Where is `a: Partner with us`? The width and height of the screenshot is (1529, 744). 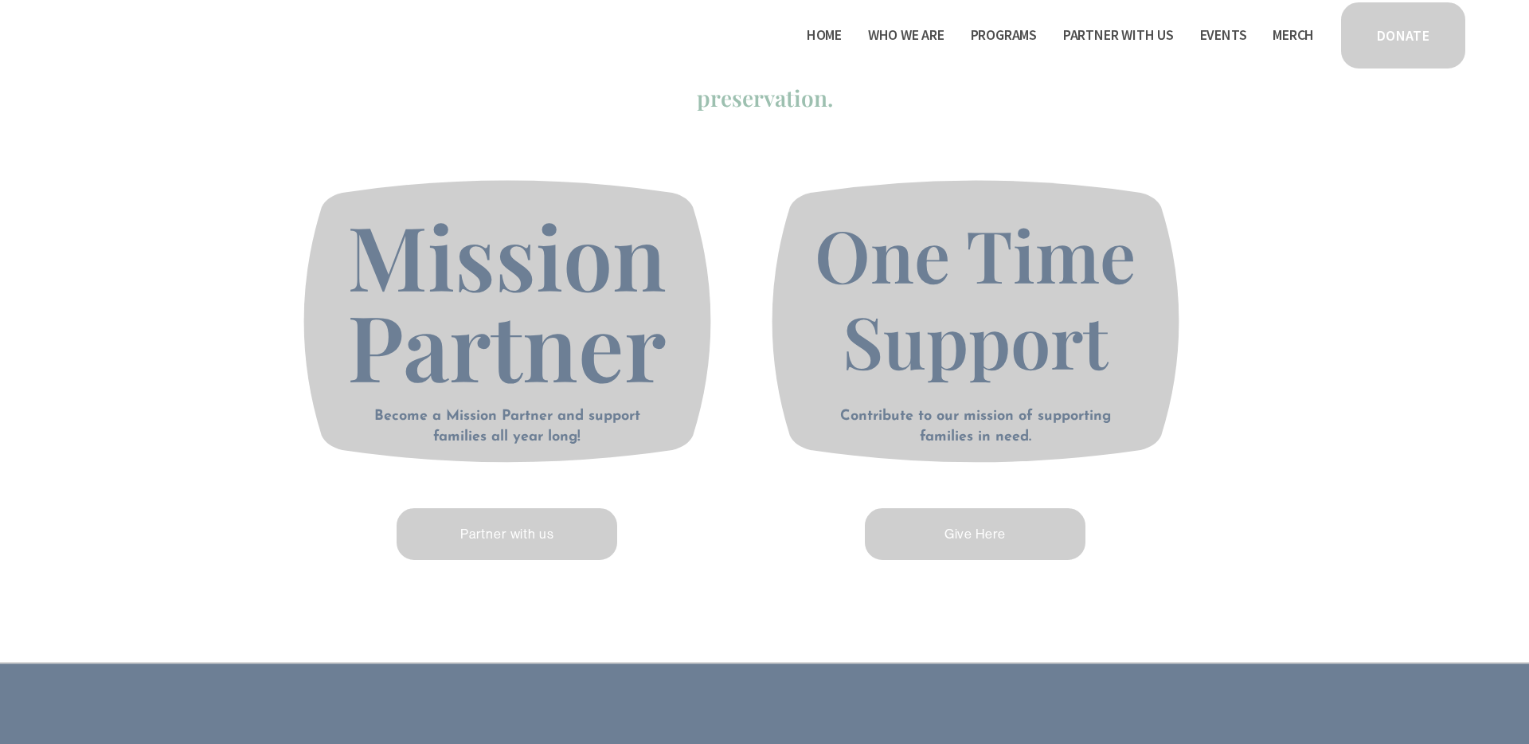 a: Partner with us is located at coordinates (506, 533).